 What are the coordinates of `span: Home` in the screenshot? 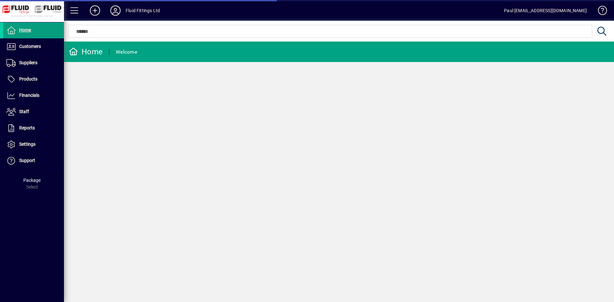 It's located at (25, 30).